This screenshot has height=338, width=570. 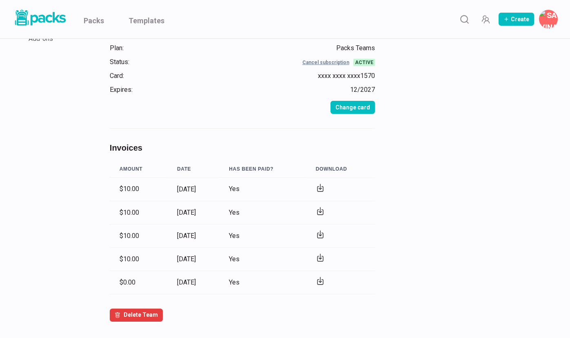 I want to click on div: xxxx xxxx xxxx 1570, so click(x=346, y=76).